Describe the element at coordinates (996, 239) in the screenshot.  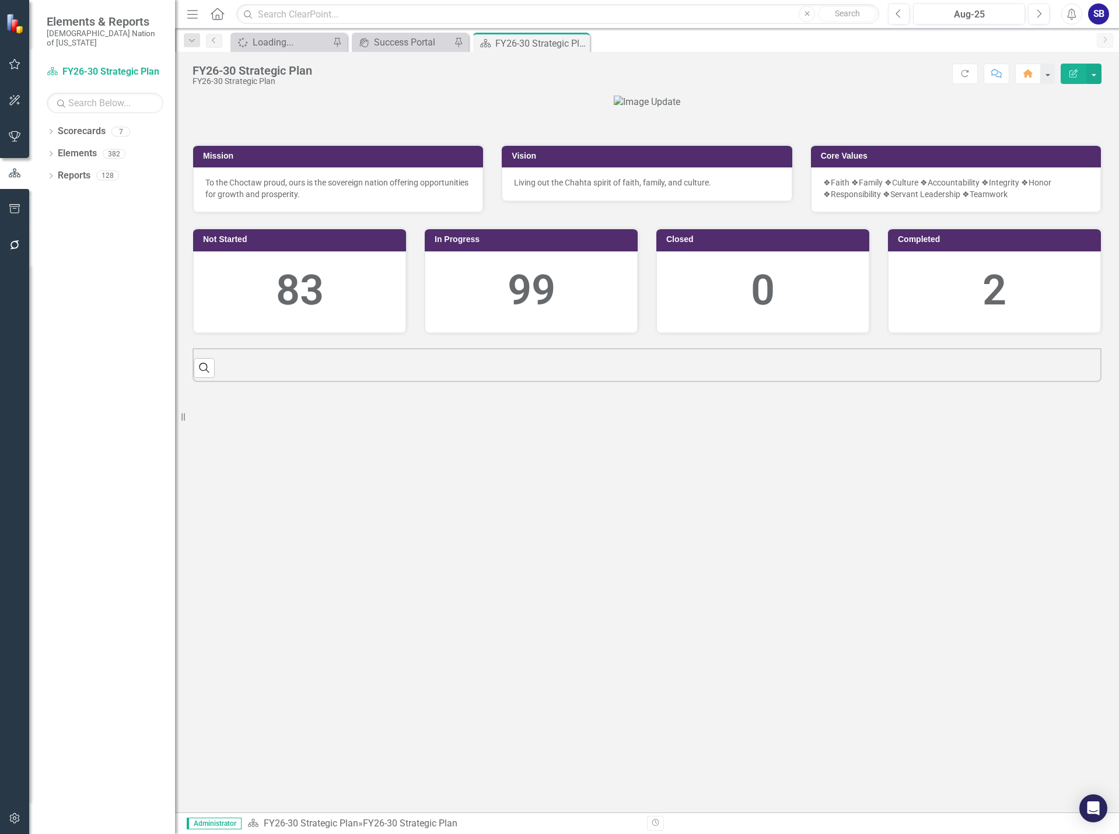
I see `h3: Completed` at that location.